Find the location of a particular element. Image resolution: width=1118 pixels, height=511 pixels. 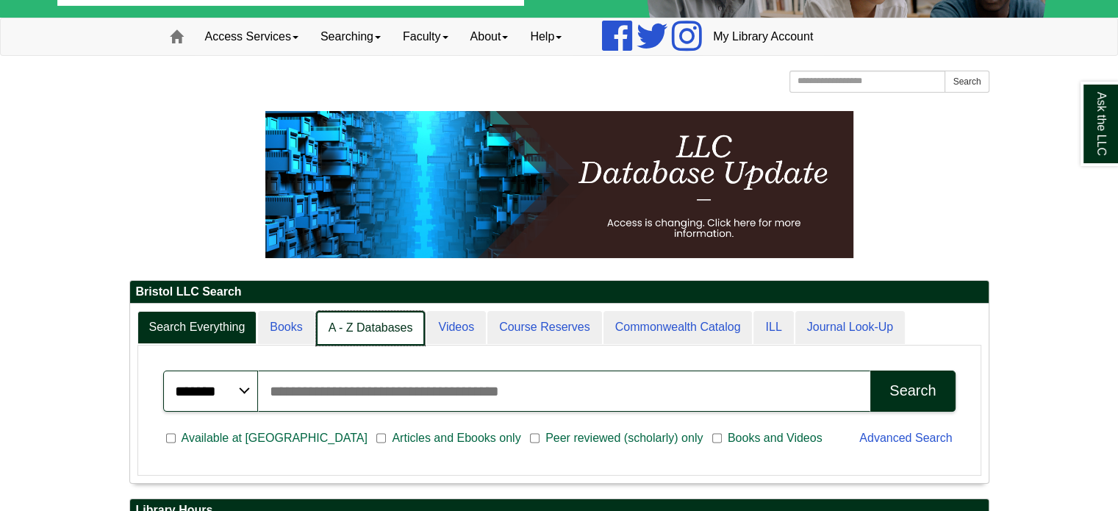

a: Help is located at coordinates (545, 37).